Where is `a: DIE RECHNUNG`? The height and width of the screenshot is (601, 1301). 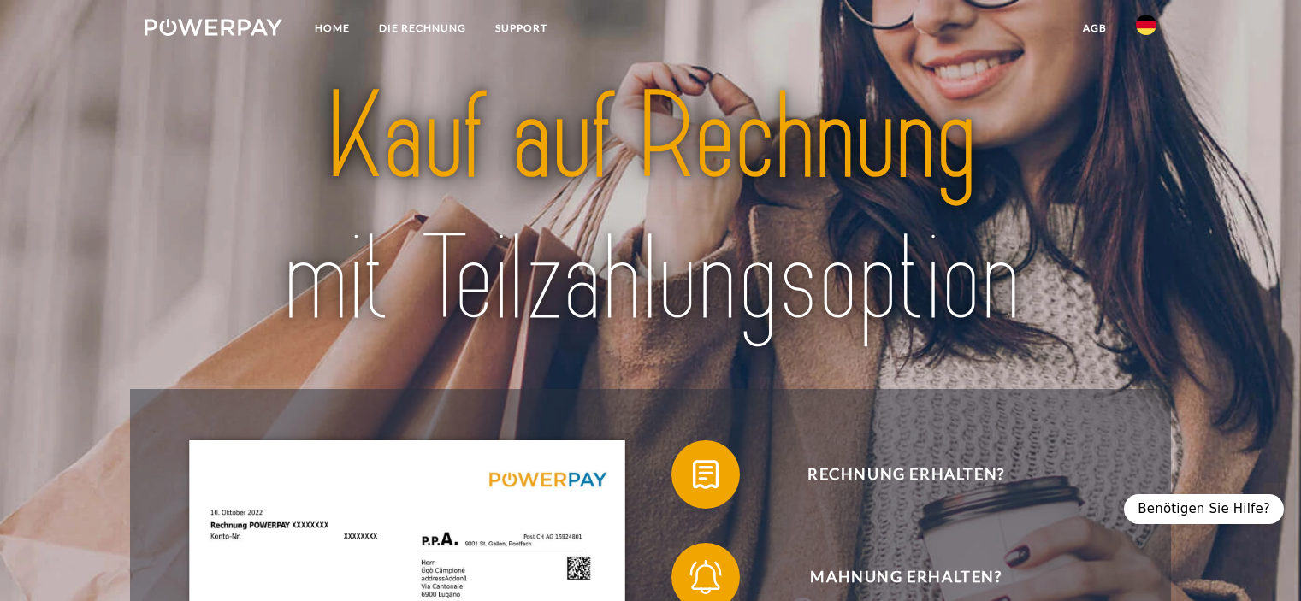 a: DIE RECHNUNG is located at coordinates (422, 28).